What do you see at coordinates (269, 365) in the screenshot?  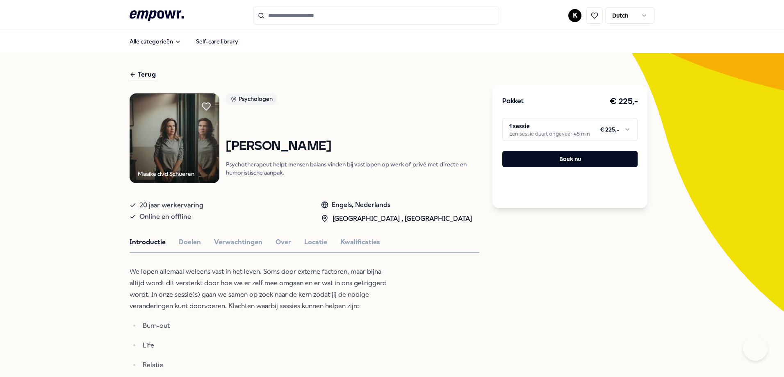 I see `p: Relatie` at bounding box center [269, 365].